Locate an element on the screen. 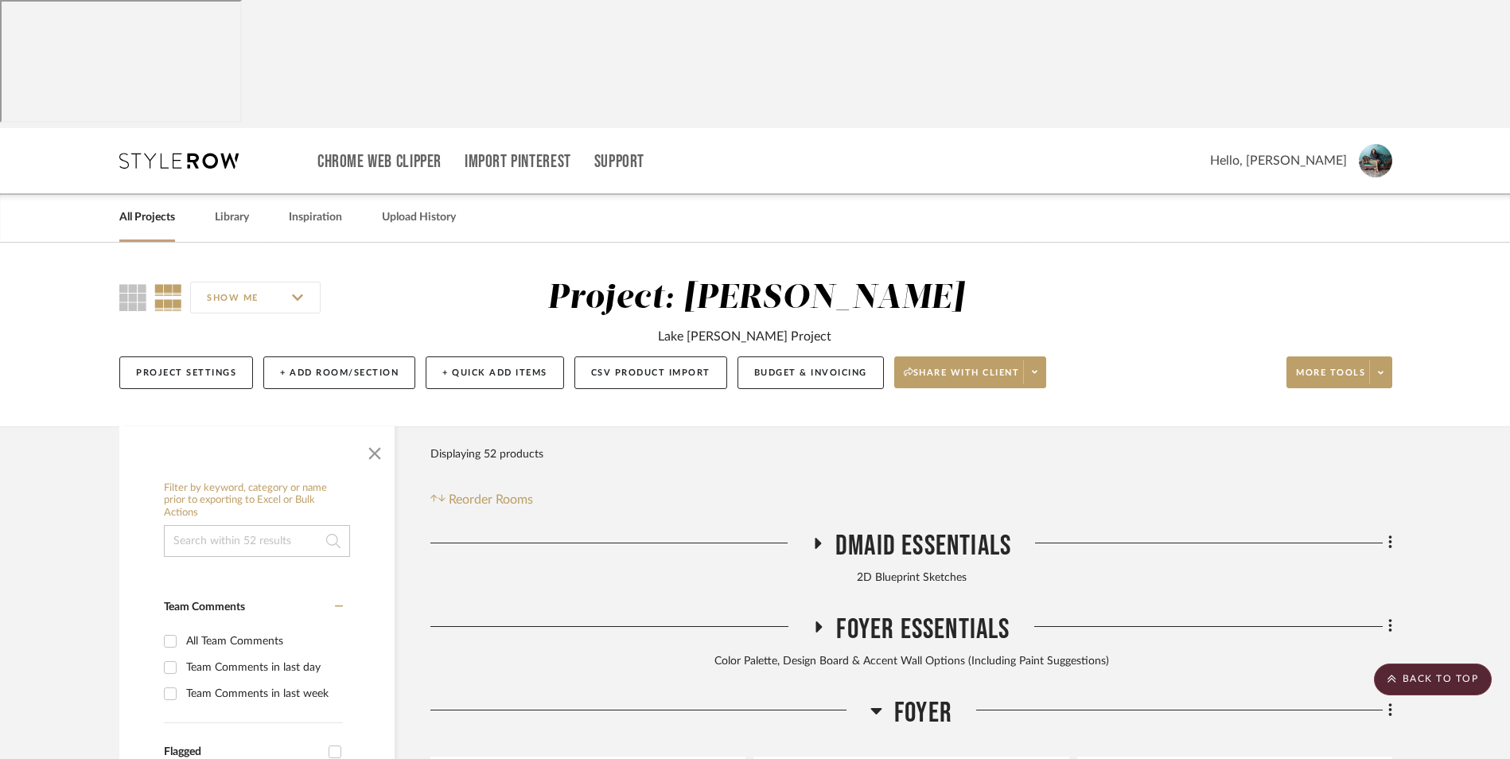 The image size is (1510, 759). a: All Projects is located at coordinates (147, 217).